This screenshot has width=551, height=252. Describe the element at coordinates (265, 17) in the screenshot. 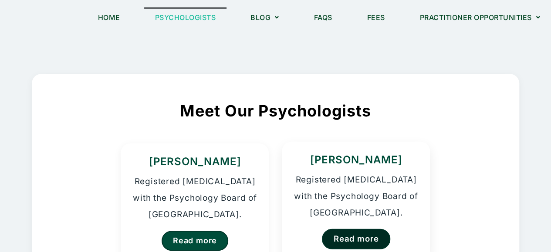

I see `div: Blog` at that location.